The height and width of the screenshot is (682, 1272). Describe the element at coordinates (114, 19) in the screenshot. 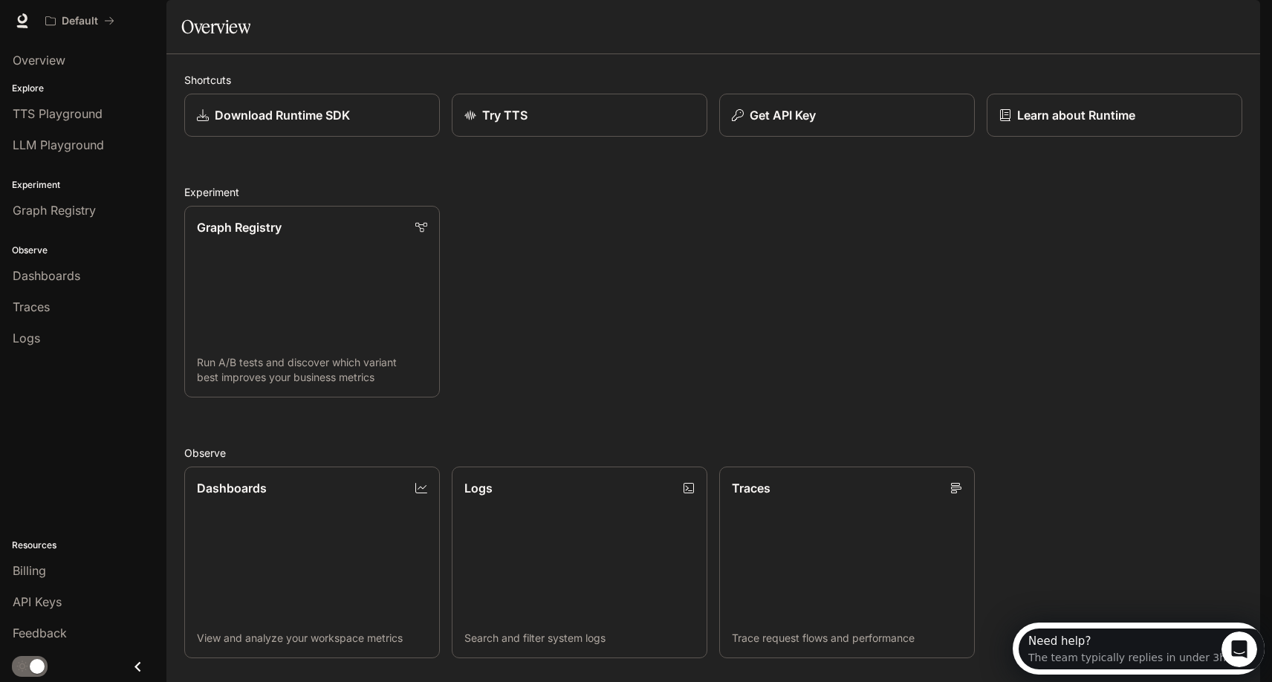

I see `div: Need help?` at that location.